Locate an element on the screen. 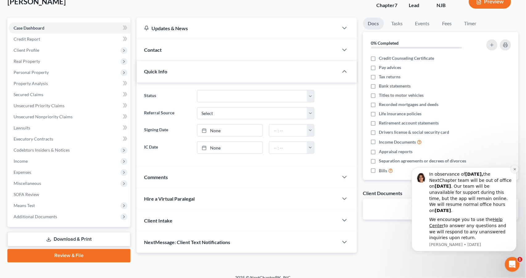  label: Status is located at coordinates (167, 96).